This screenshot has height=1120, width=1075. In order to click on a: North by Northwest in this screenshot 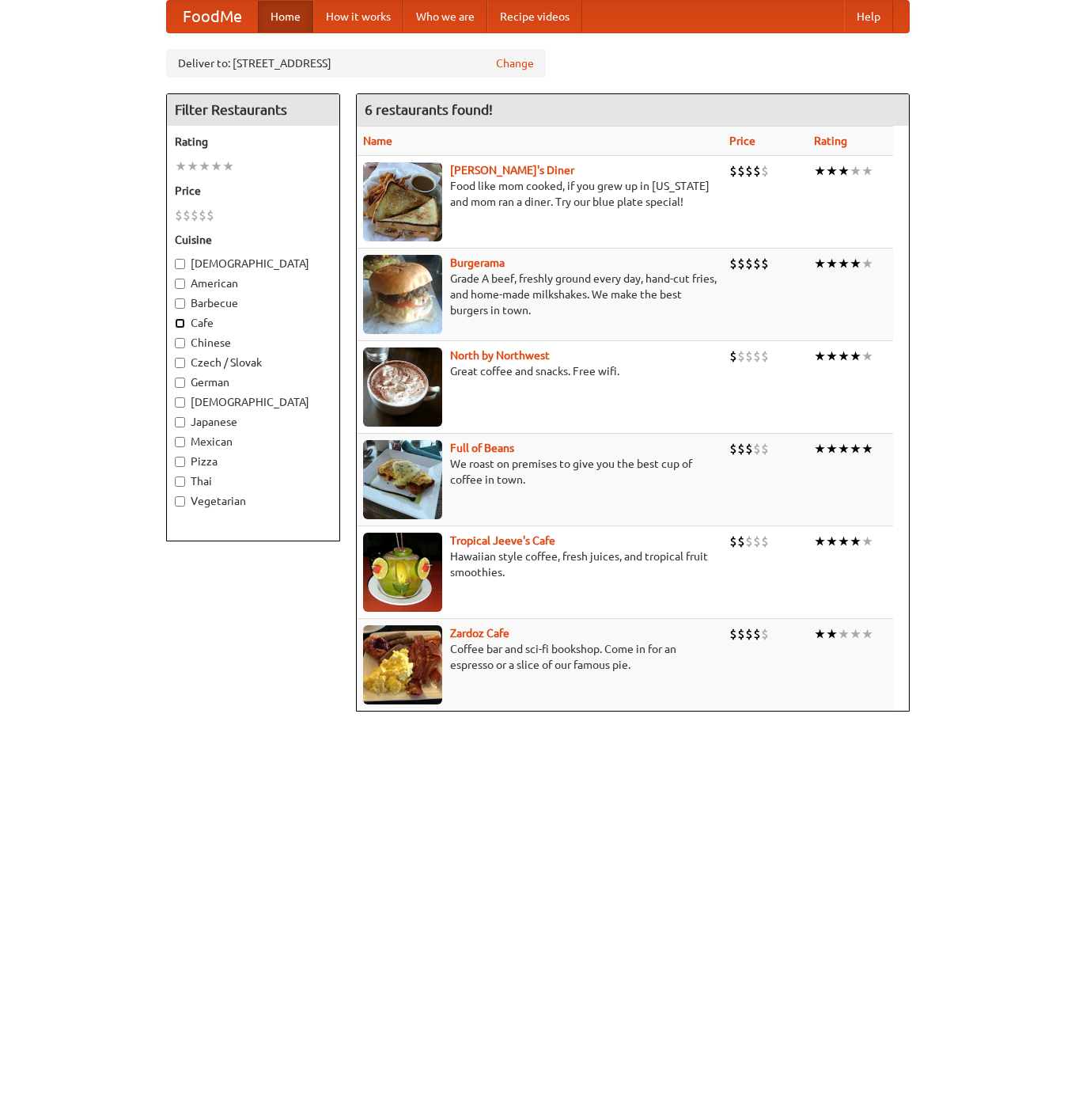, I will do `click(500, 355)`.